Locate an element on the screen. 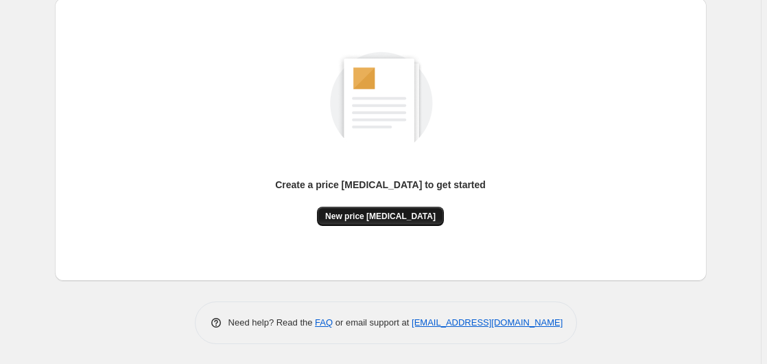 Image resolution: width=767 pixels, height=364 pixels. span: Need help? Read the is located at coordinates (272, 322).